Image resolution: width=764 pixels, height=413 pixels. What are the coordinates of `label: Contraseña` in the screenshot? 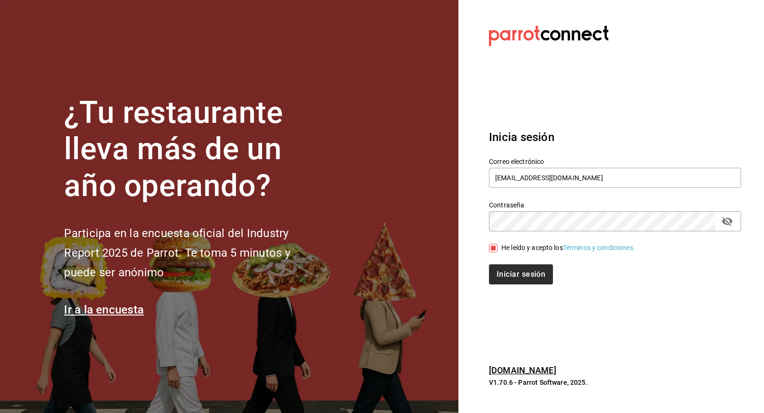 It's located at (615, 204).